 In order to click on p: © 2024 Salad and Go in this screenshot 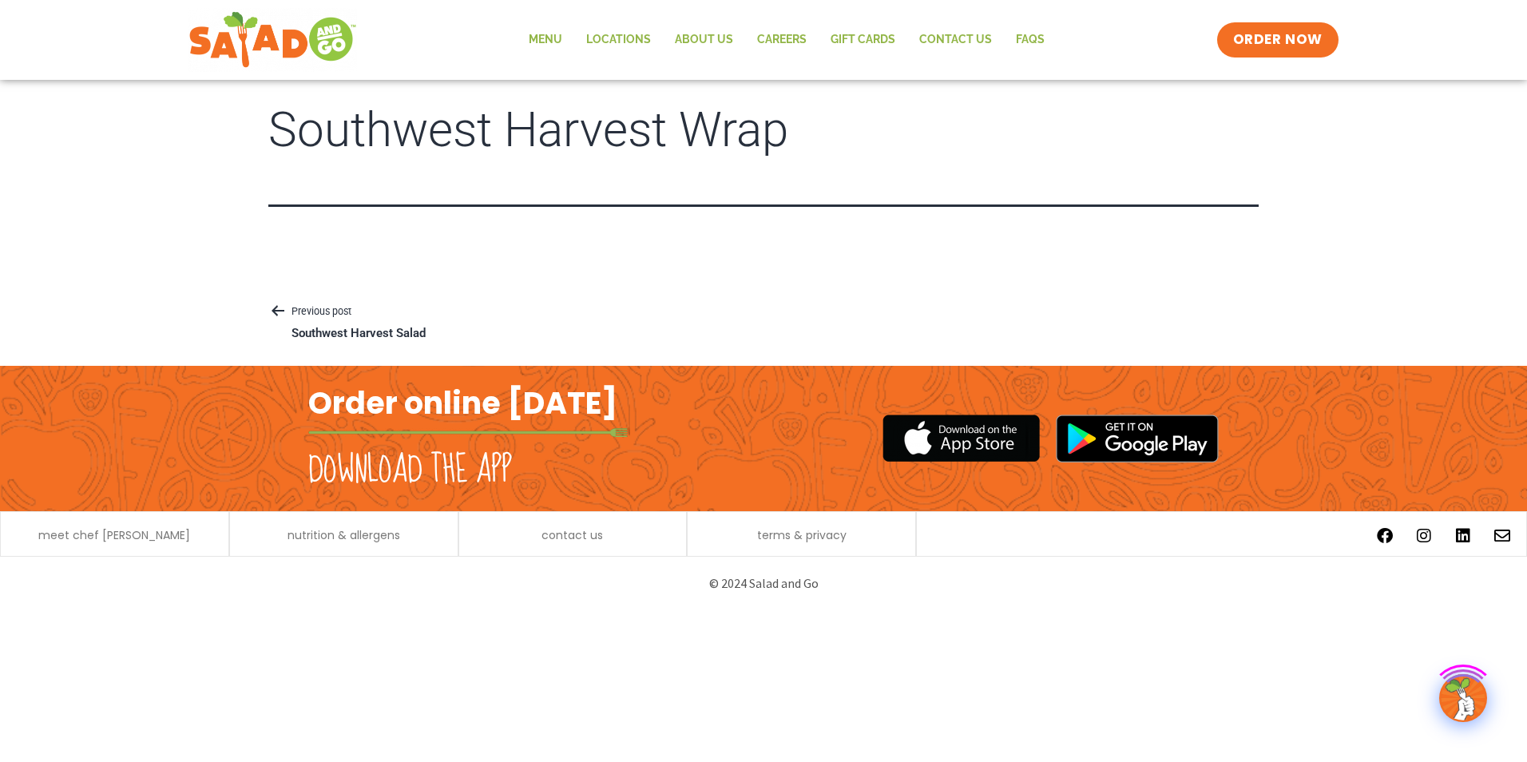, I will do `click(764, 583)`.